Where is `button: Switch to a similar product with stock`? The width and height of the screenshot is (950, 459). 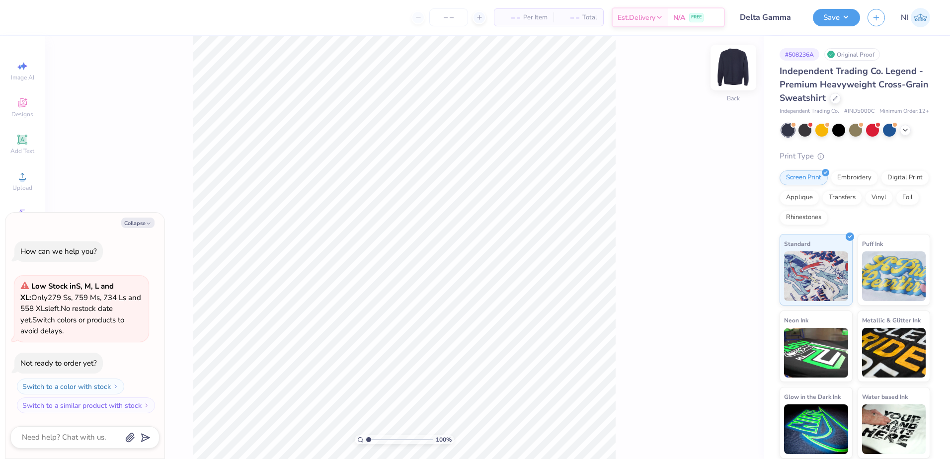
button: Switch to a similar product with stock is located at coordinates (86, 406).